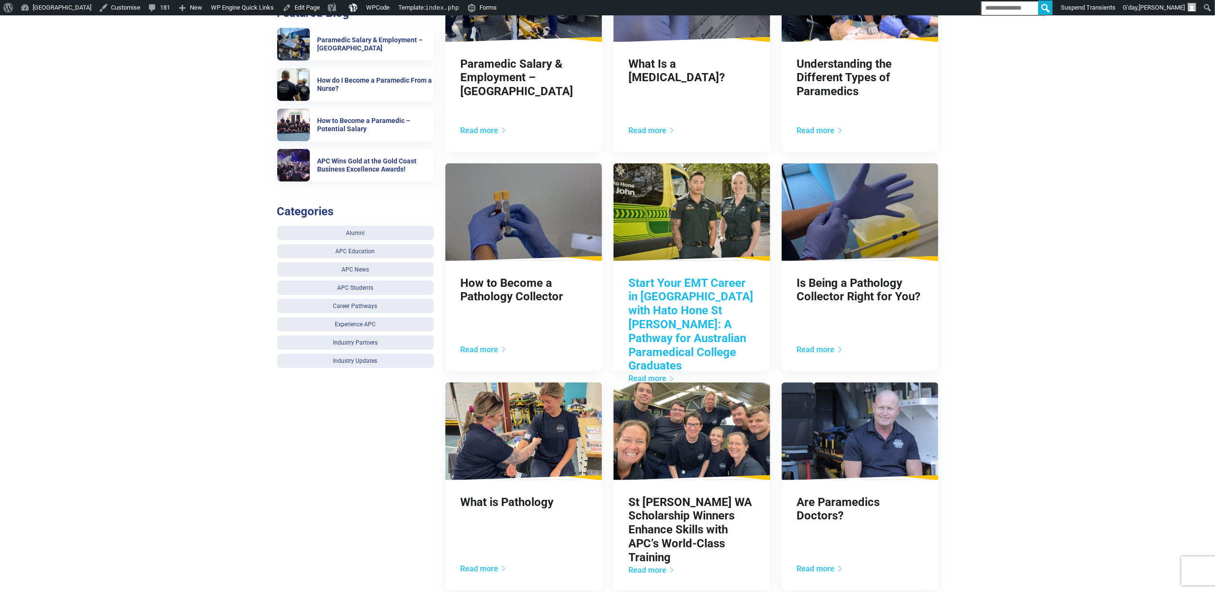  I want to click on a: Are Paramedics Doctors?, so click(838, 509).